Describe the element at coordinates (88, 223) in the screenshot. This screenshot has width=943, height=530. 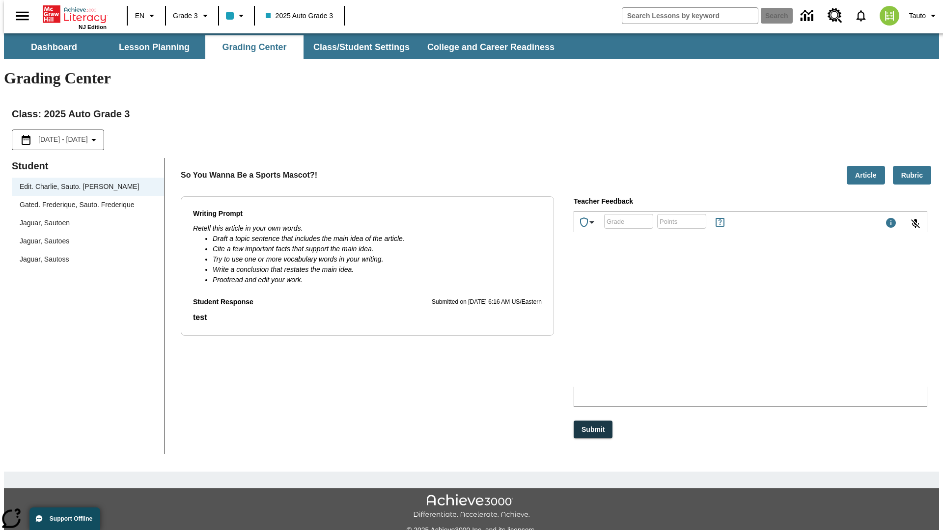
I see `span: Jaguar, Sautoen` at that location.